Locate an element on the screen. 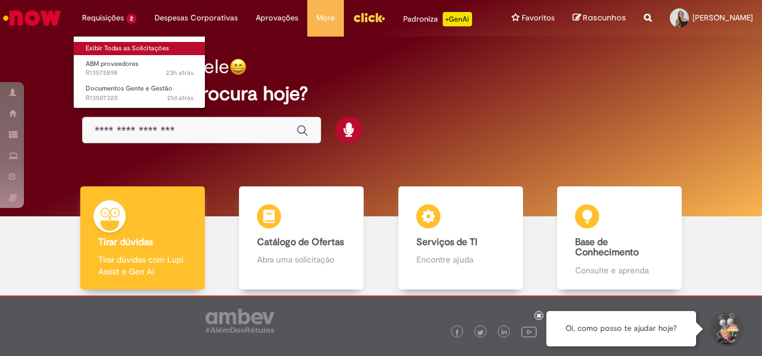 The image size is (762, 356). span: Favoritos is located at coordinates (538, 18).